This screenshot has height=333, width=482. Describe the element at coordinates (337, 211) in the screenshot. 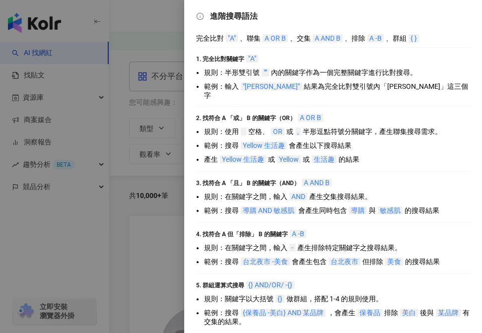

I see `li: 範例：搜尋 會產生同時包含 與 的搜尋結果` at that location.